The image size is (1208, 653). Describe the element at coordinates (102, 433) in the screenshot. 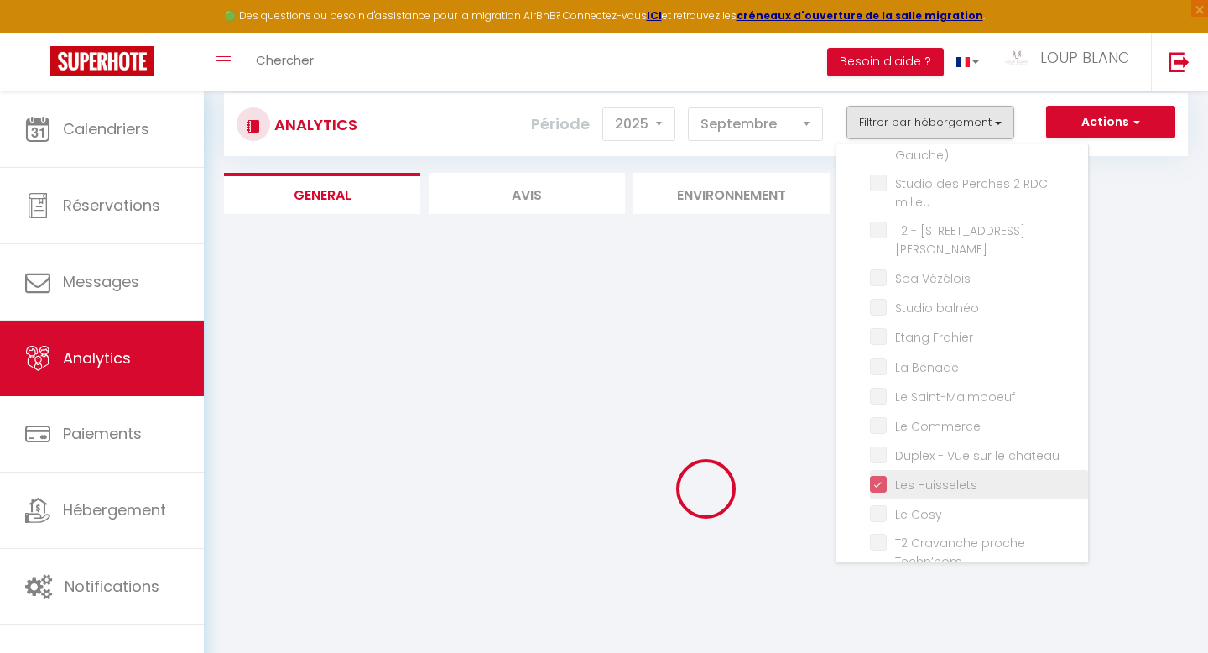

I see `span: Paiements` at that location.